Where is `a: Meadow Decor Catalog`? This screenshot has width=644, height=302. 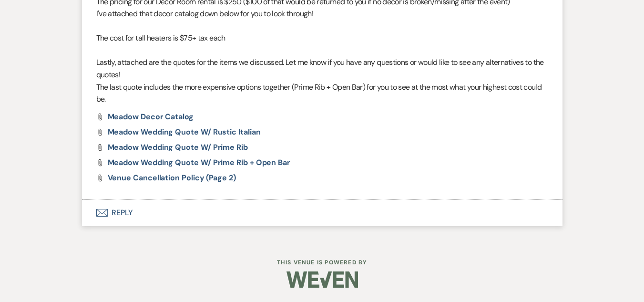
a: Meadow Decor Catalog is located at coordinates (151, 117).